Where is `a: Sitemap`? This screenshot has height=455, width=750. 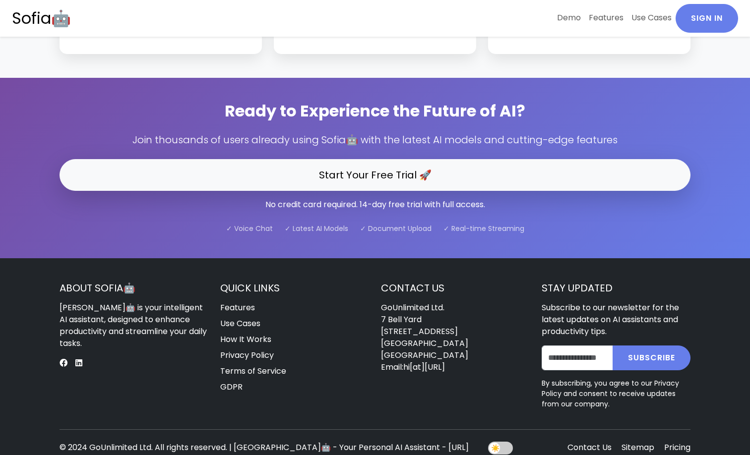 a: Sitemap is located at coordinates (638, 447).